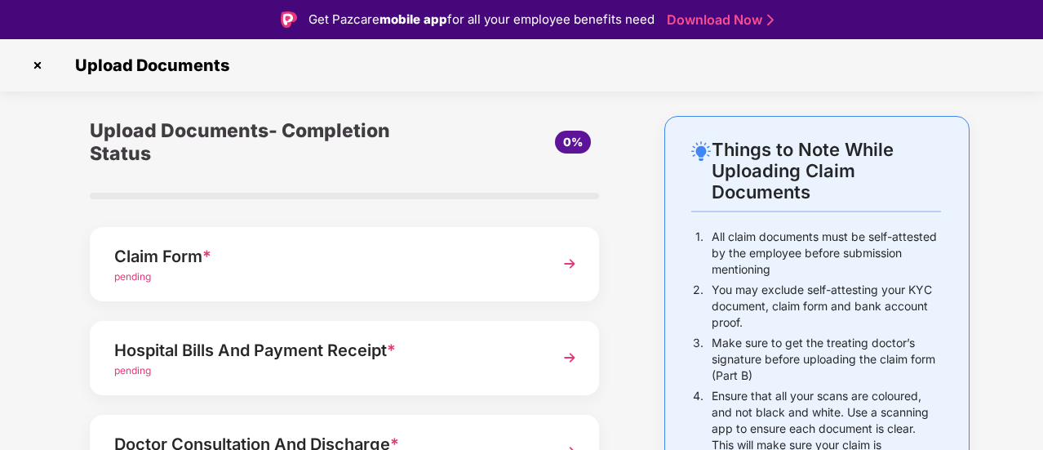 This screenshot has width=1043, height=450. Describe the element at coordinates (289, 20) in the screenshot. I see `img: Logo` at that location.